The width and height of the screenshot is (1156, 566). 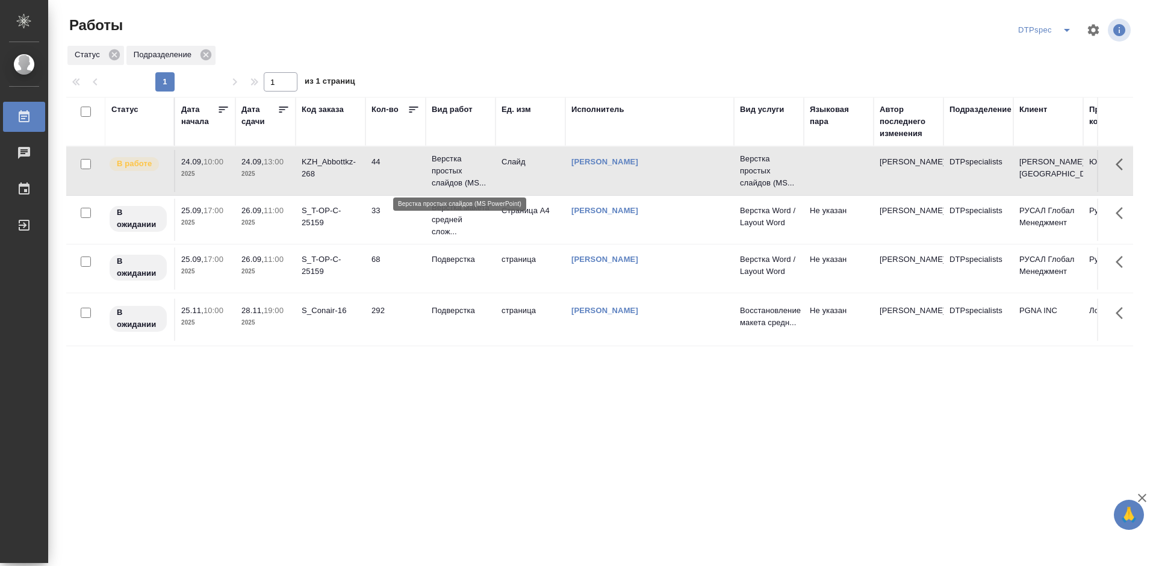 What do you see at coordinates (260, 116) in the screenshot?
I see `div: Дата сдачи` at bounding box center [260, 116].